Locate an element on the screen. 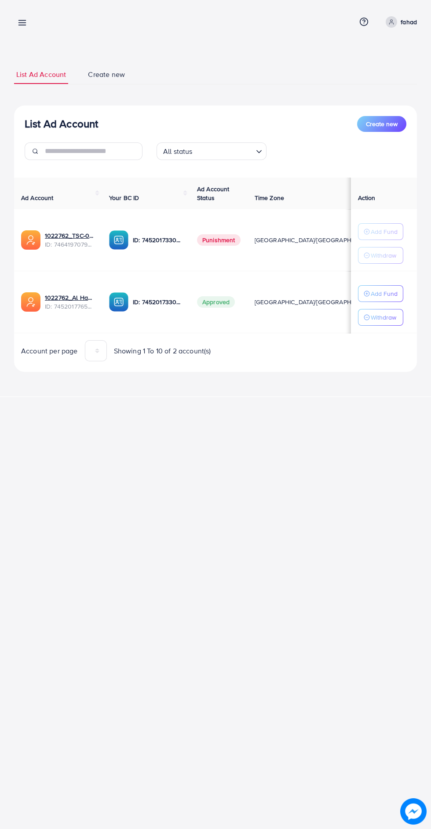 This screenshot has height=829, width=431. span: All status is located at coordinates (178, 151).